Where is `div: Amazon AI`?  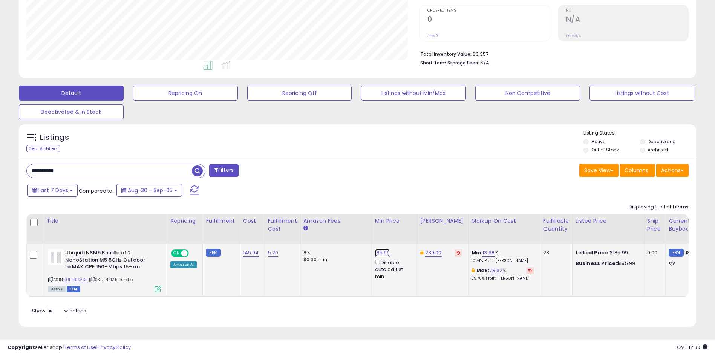
div: Amazon AI is located at coordinates (183, 264).